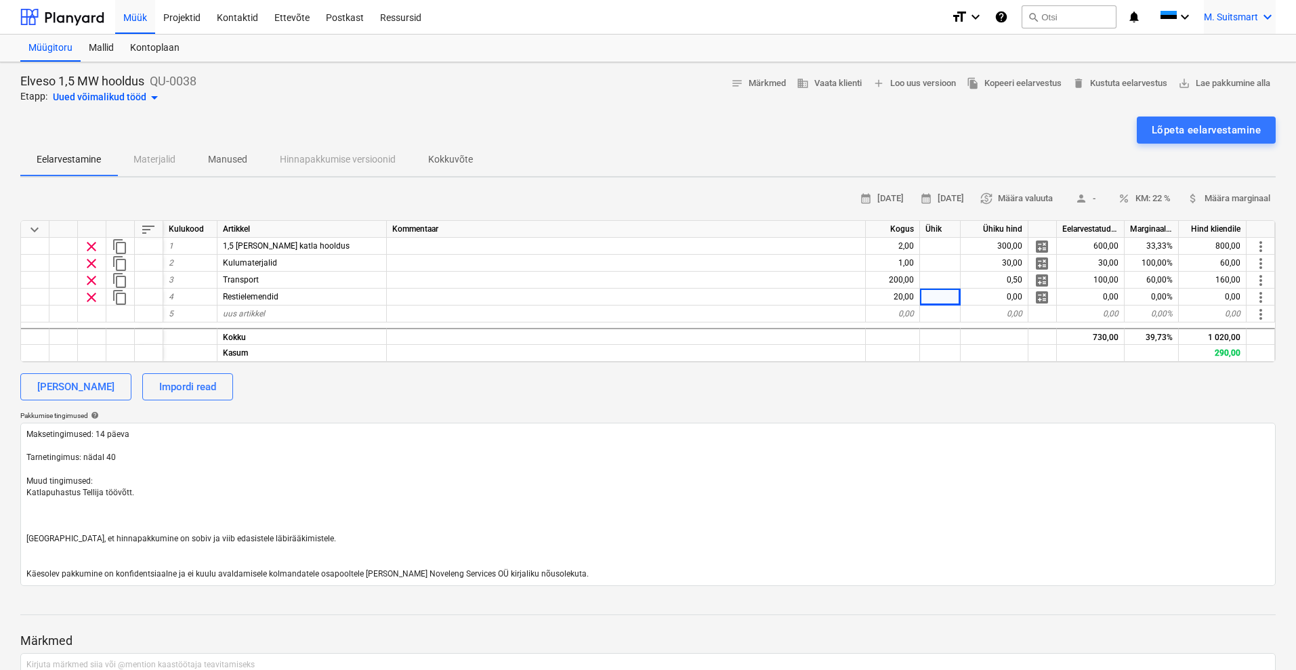  What do you see at coordinates (1090, 280) in the screenshot?
I see `div: 100,00` at bounding box center [1090, 280].